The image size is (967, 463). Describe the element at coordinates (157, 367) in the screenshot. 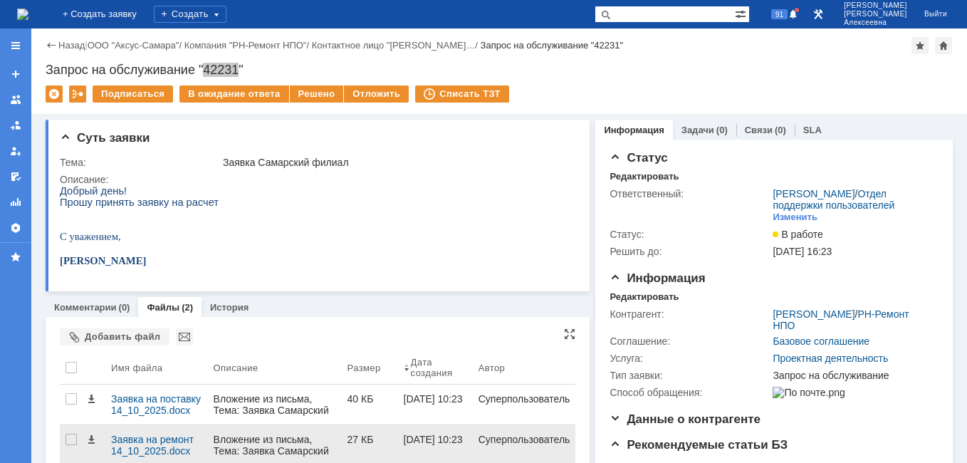

I see `th: Имя файла` at that location.